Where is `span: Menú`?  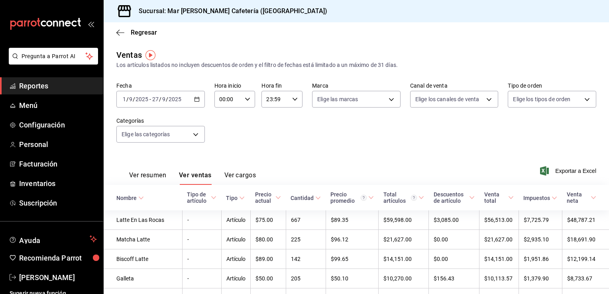
span: Menú is located at coordinates (58, 105).